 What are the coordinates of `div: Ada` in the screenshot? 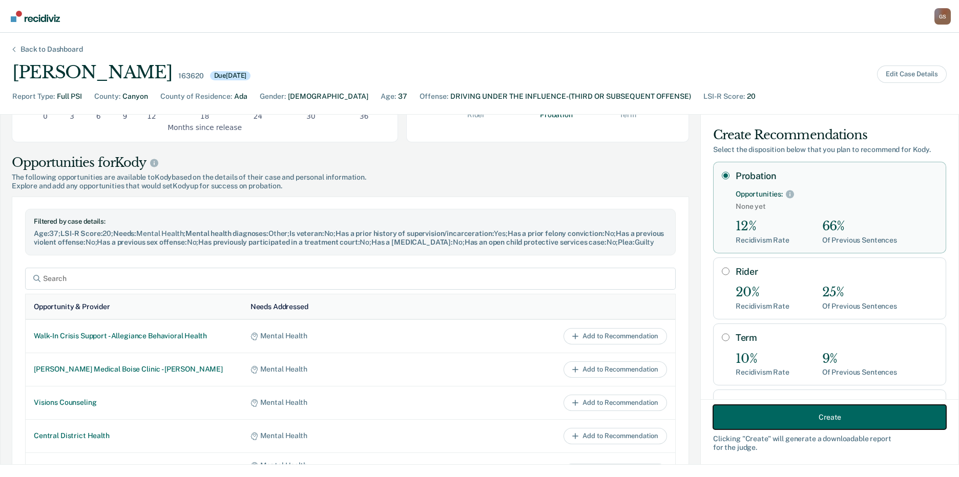 It's located at (241, 96).